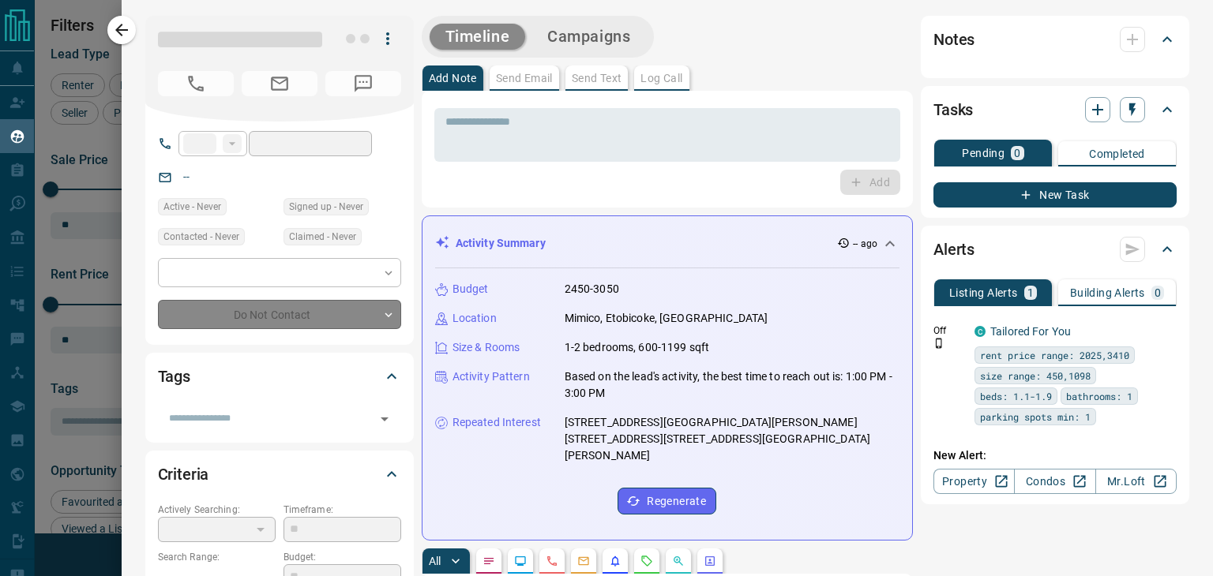 The image size is (1213, 576). What do you see at coordinates (486, 347) in the screenshot?
I see `p: Size & Rooms` at bounding box center [486, 347].